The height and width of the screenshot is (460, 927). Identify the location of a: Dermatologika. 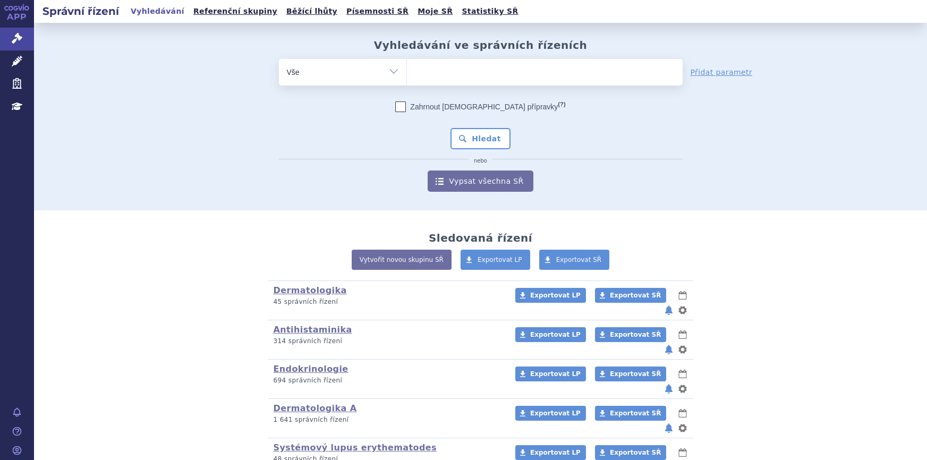
(310, 290).